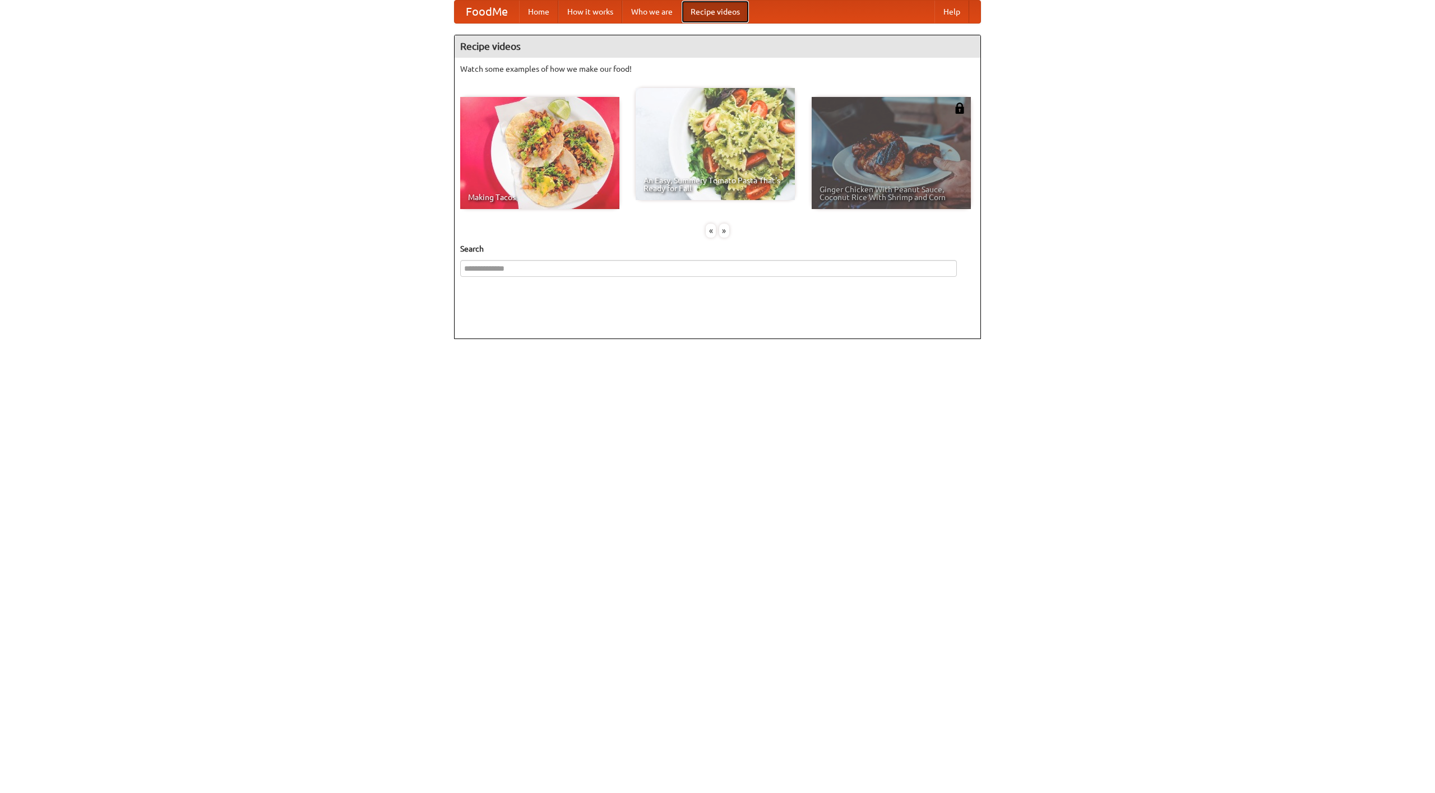  What do you see at coordinates (715, 184) in the screenshot?
I see `span: An Easy, Summery Tomato Pasta That's Ready for Fall` at bounding box center [715, 184].